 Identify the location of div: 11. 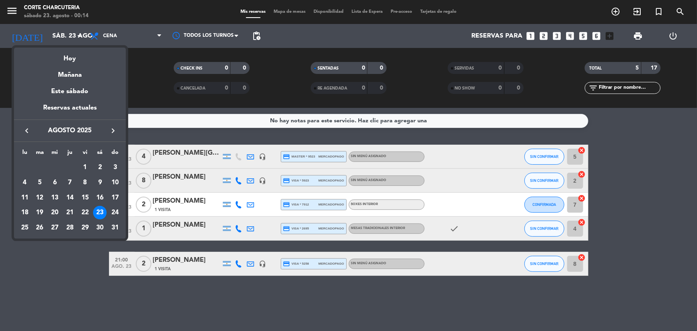
(25, 198).